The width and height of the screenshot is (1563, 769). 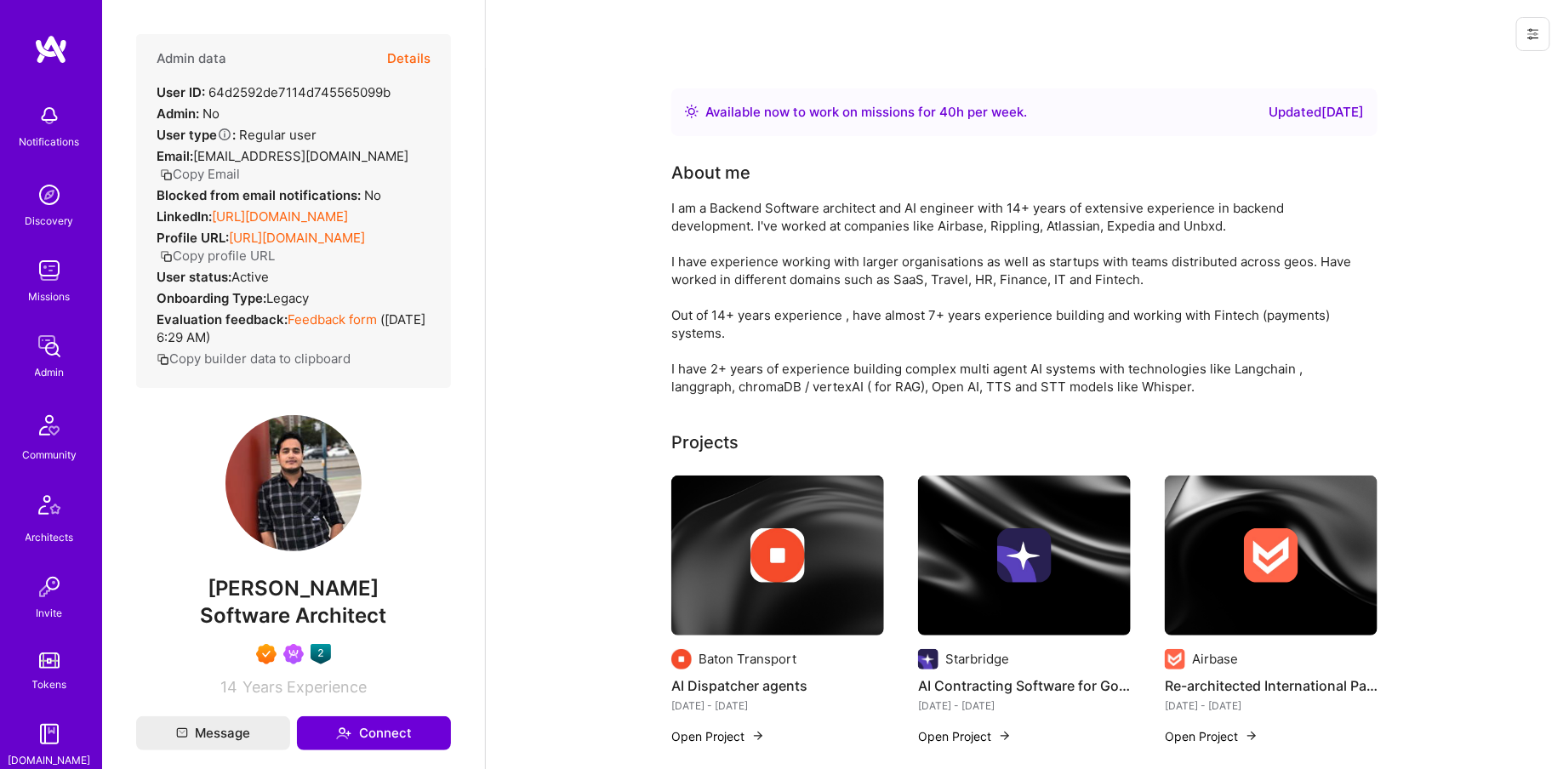 What do you see at coordinates (178, 113) in the screenshot?
I see `strong: Admin:` at bounding box center [178, 113].